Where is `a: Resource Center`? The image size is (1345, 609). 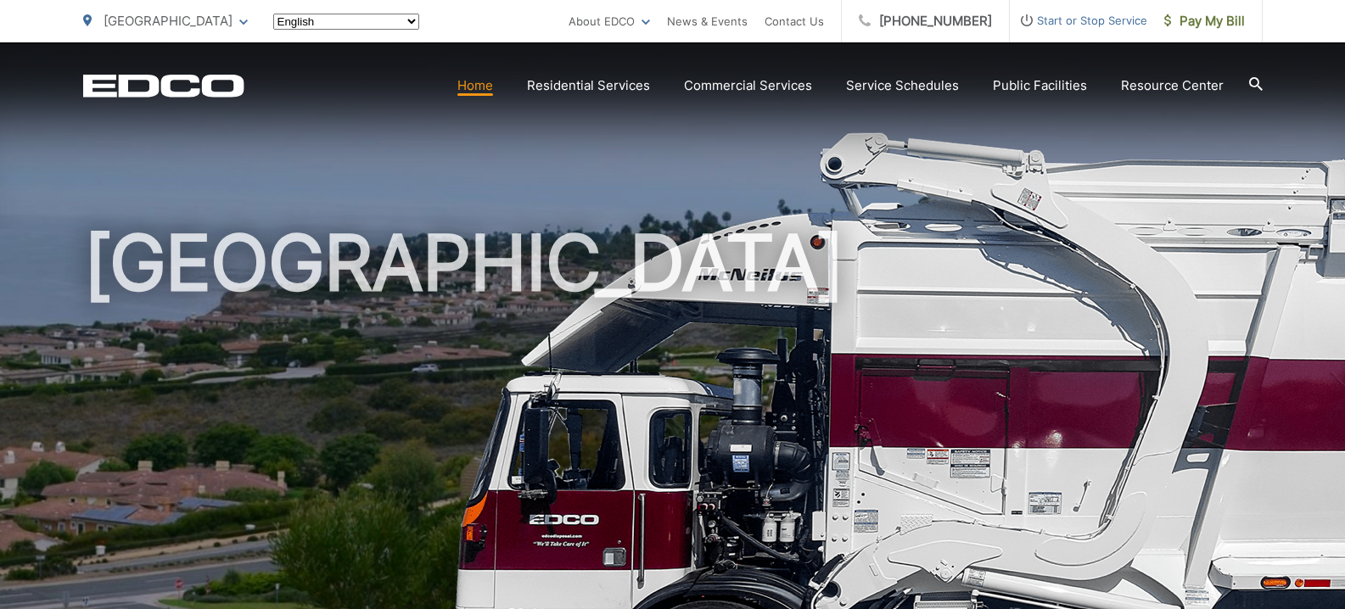
a: Resource Center is located at coordinates (1172, 86).